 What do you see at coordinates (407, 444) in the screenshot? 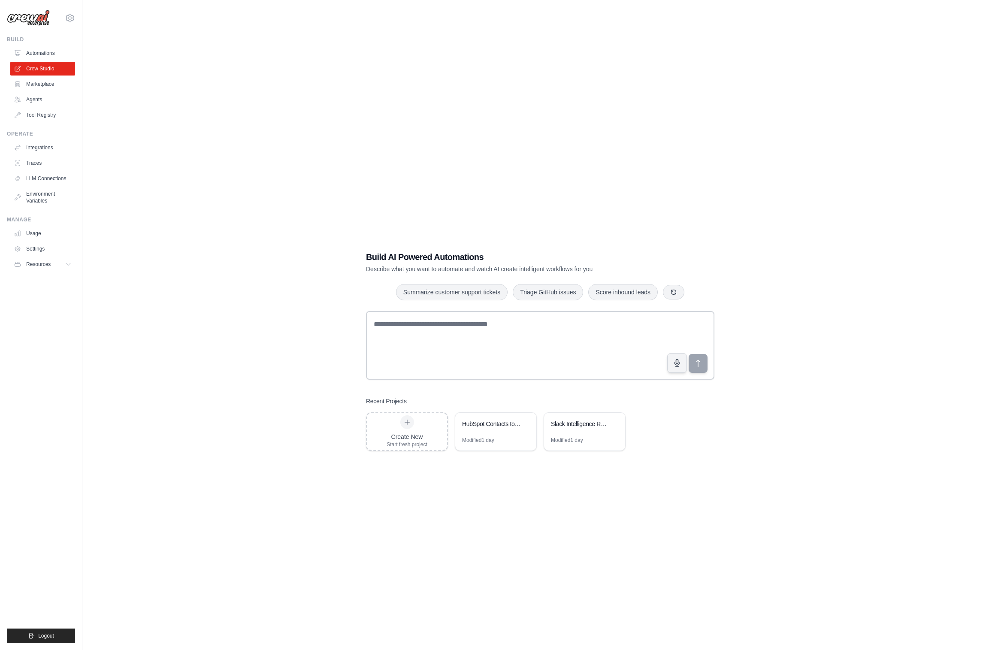
I see `div: Start fresh project` at bounding box center [407, 444].